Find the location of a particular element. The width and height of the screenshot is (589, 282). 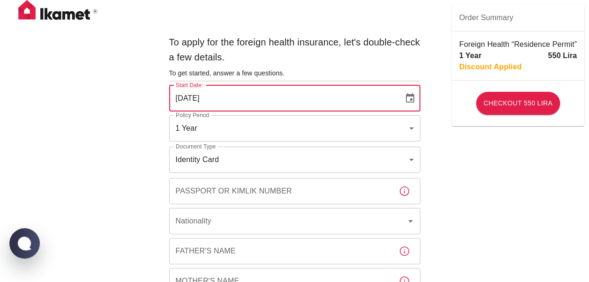

p: 550 Lira is located at coordinates (563, 56).